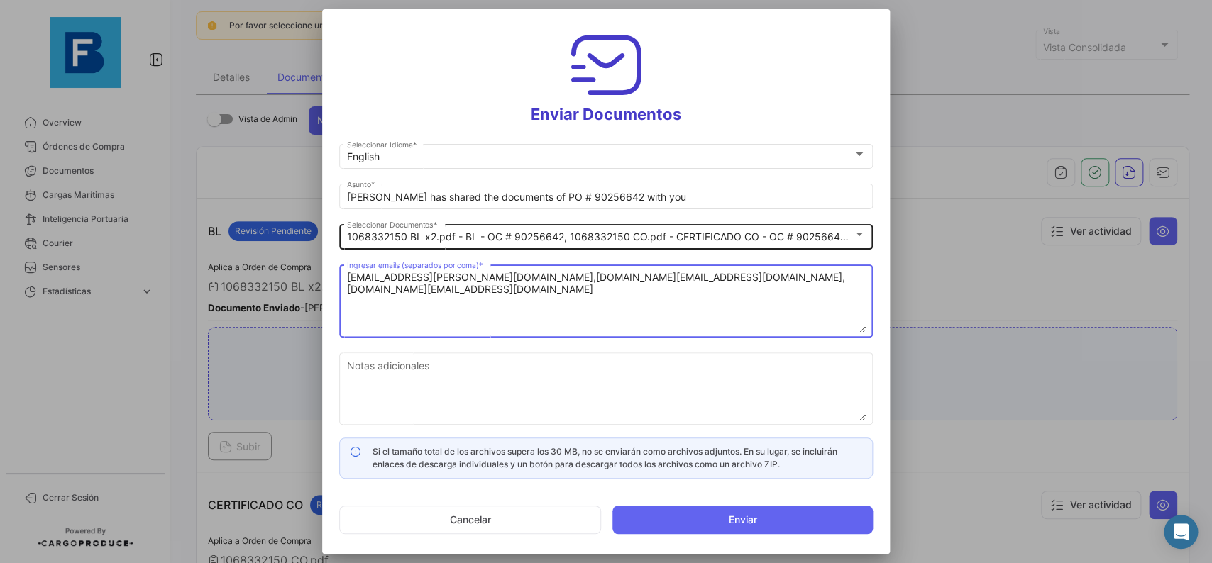 This screenshot has height=563, width=1212. Describe the element at coordinates (606, 75) in the screenshot. I see `h3: Enviar Documentos` at that location.